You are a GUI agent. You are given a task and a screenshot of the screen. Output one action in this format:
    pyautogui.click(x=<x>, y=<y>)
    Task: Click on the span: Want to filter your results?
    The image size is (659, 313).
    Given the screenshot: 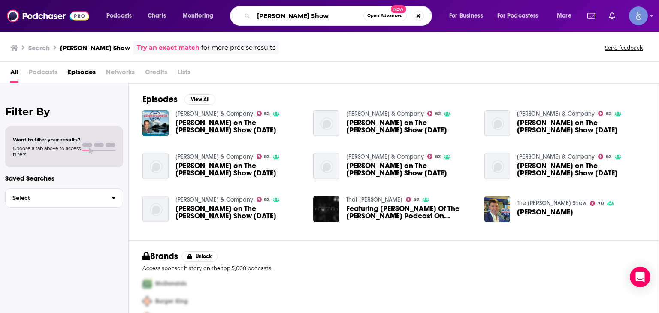 What is the action you would take?
    pyautogui.click(x=47, y=140)
    